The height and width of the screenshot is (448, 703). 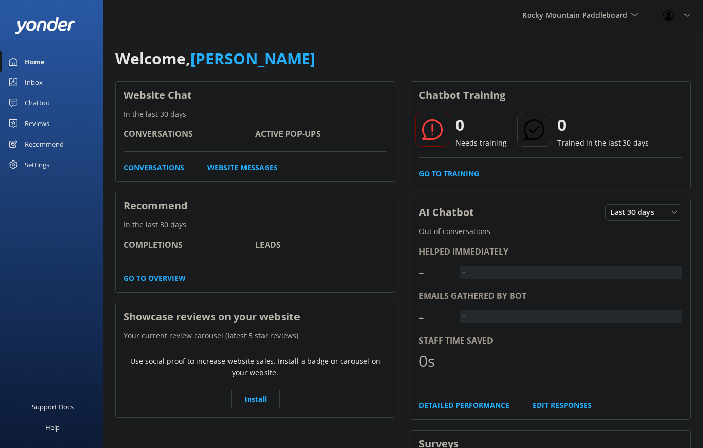 I want to click on p: Needs training, so click(x=481, y=143).